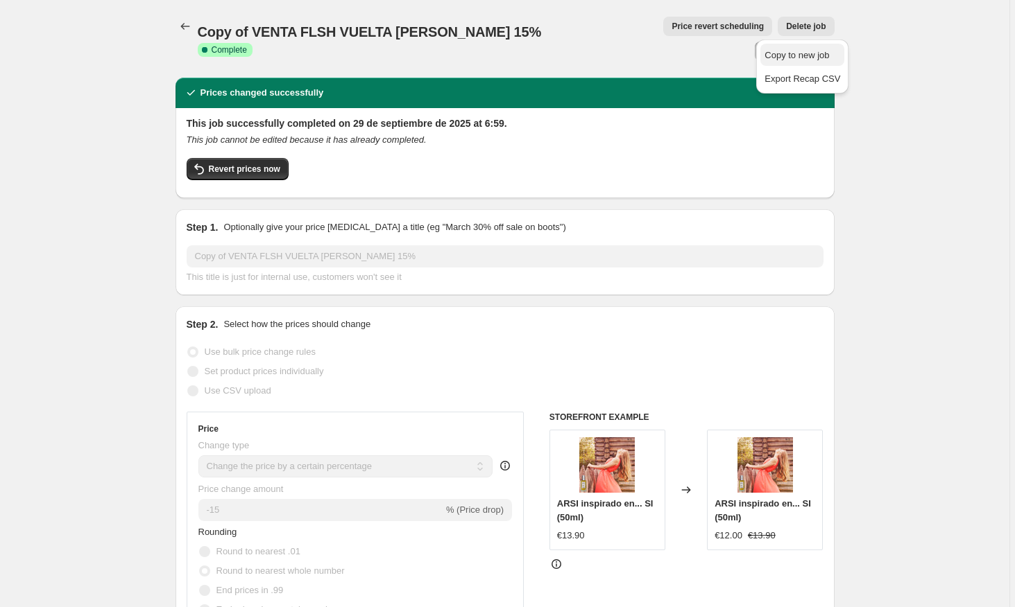  What do you see at coordinates (244, 169) in the screenshot?
I see `span: Revert prices now` at bounding box center [244, 169].